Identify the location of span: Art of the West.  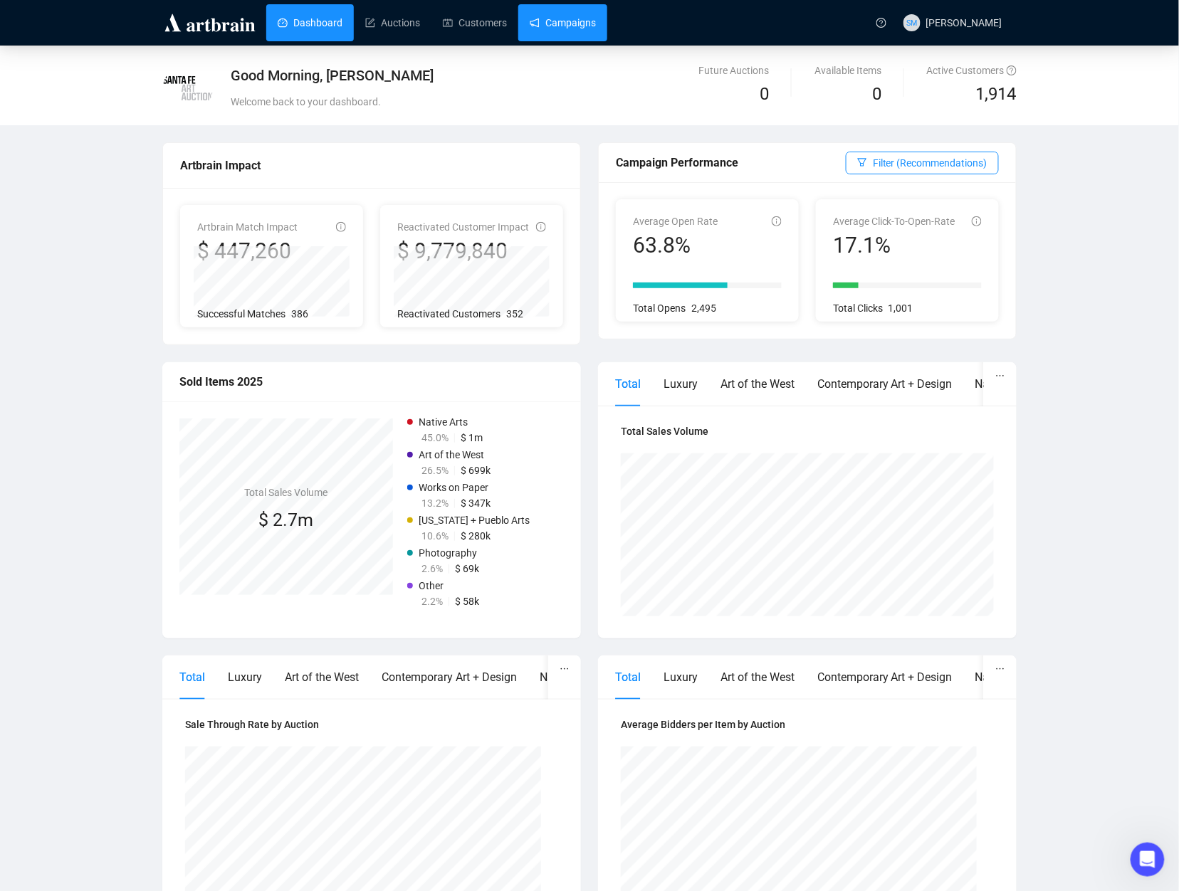
(451, 455).